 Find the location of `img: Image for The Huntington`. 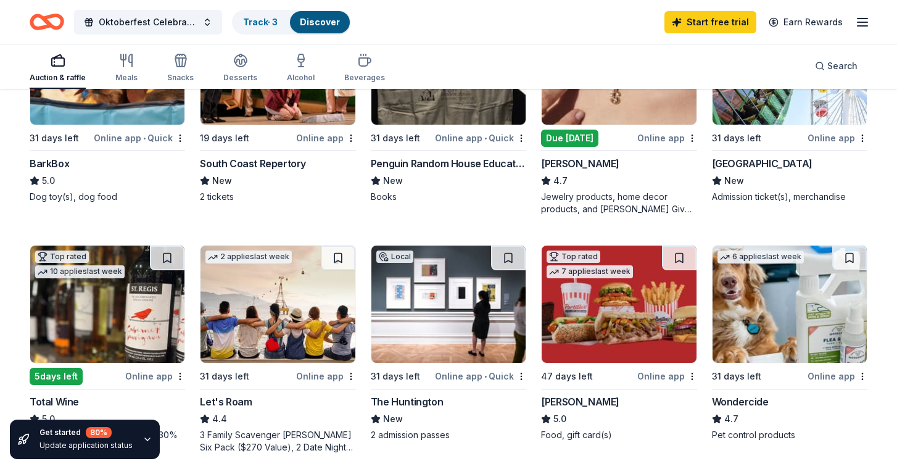

img: Image for The Huntington is located at coordinates (448, 304).